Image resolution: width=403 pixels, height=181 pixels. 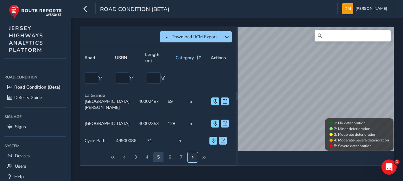 What do you see at coordinates (315, 89) in the screenshot?
I see `canvas: Map` at bounding box center [315, 89].